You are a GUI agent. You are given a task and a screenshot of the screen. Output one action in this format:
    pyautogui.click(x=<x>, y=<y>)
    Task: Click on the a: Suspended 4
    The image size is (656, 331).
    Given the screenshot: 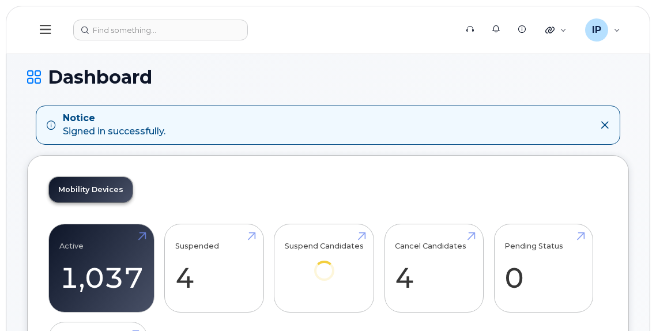 What is the action you would take?
    pyautogui.click(x=214, y=268)
    